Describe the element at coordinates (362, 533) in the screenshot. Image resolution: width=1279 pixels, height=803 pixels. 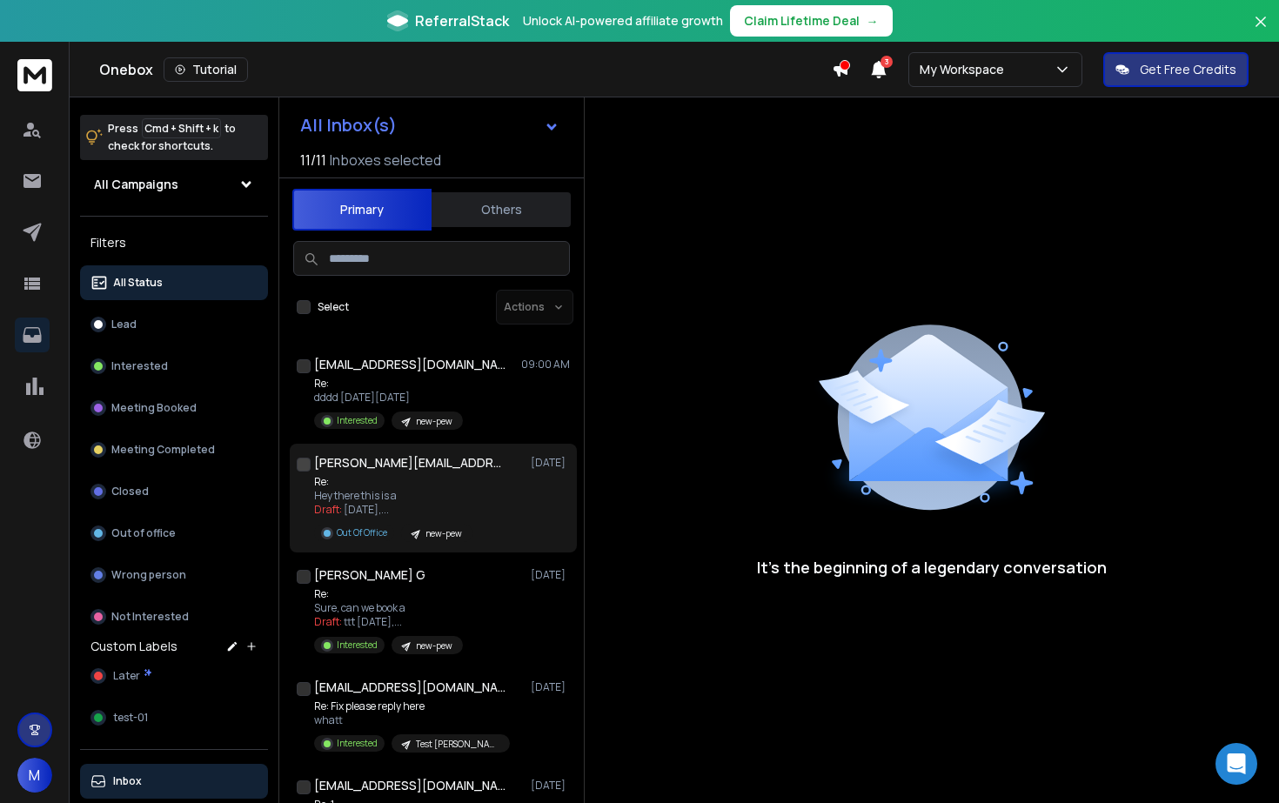
I see `p: Out Of Office` at that location.